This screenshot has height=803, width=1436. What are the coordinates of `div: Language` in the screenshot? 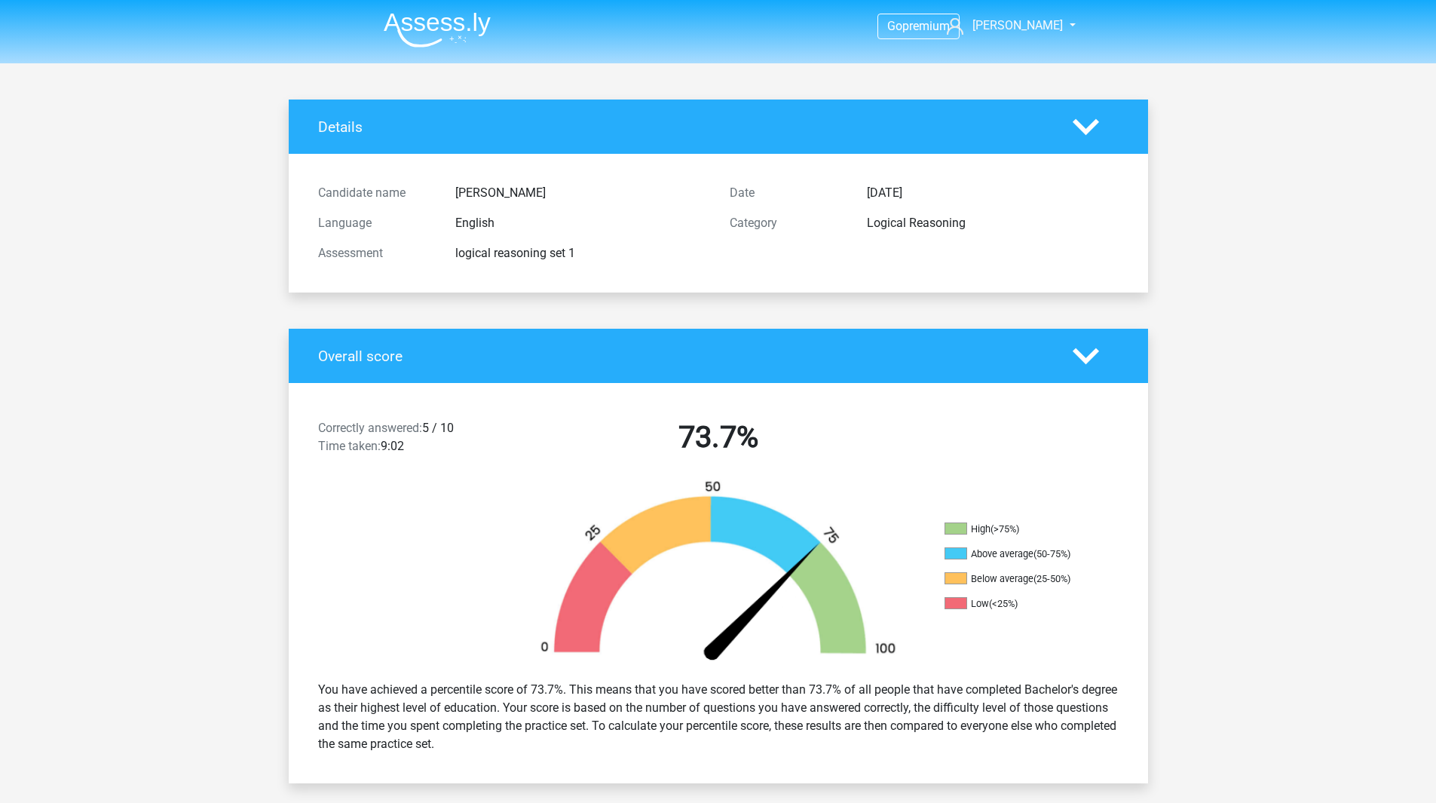 It's located at (375, 223).